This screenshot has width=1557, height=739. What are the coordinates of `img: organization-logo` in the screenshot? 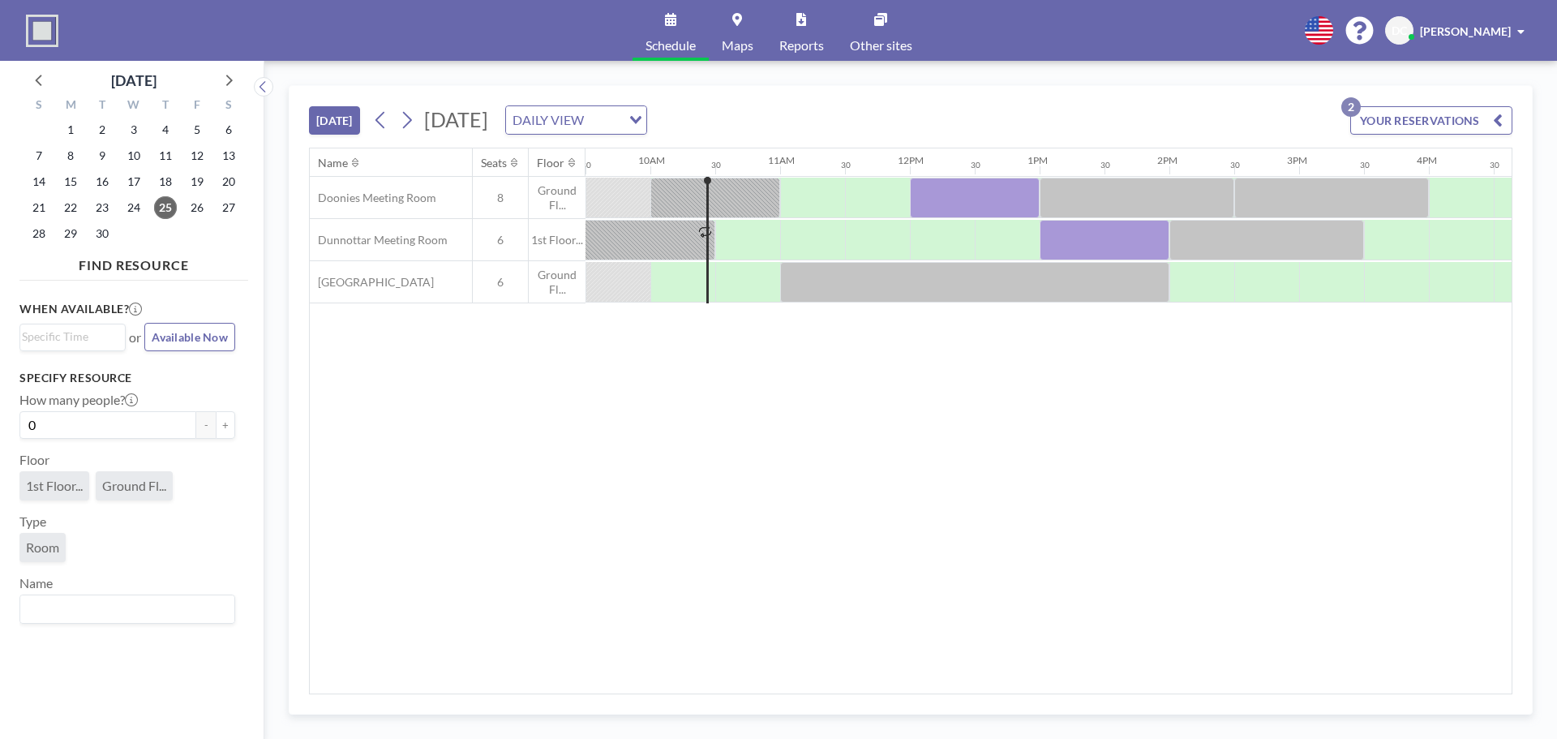 It's located at (42, 31).